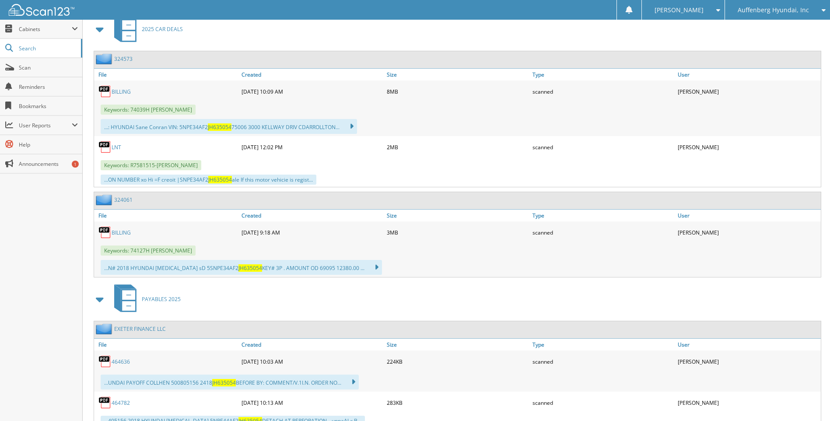  What do you see at coordinates (457, 232) in the screenshot?
I see `div: 3MB` at bounding box center [457, 232].